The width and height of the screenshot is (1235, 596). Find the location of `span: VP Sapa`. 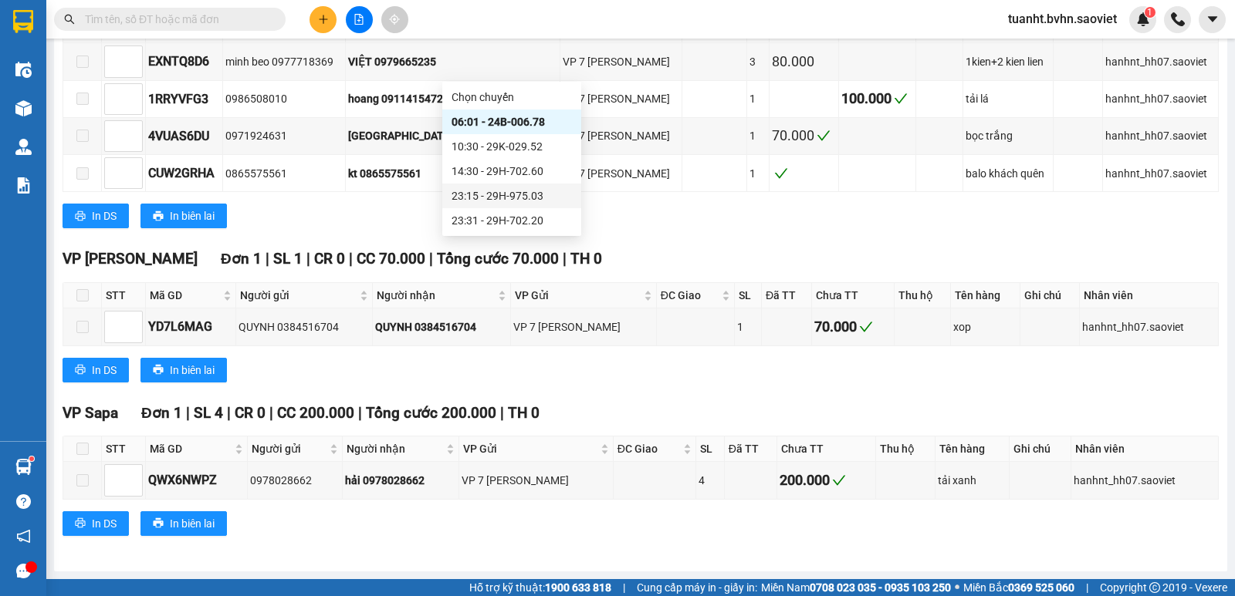

span: VP Sapa is located at coordinates (90, 413).